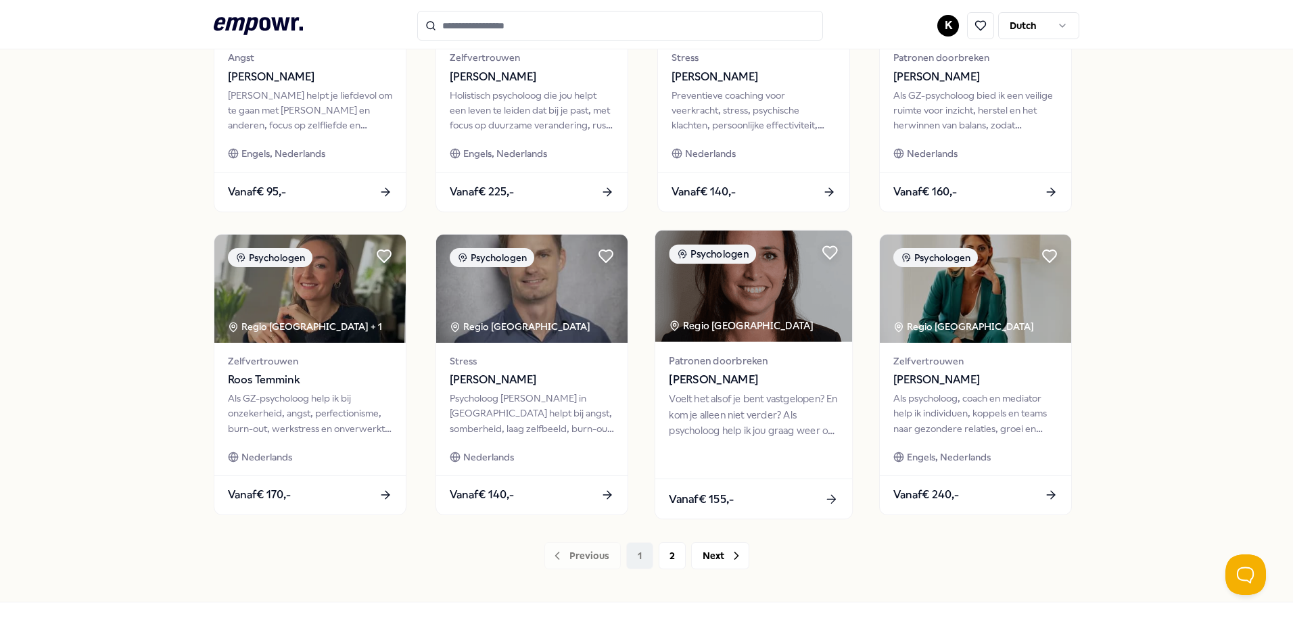 This screenshot has height=622, width=1293. Describe the element at coordinates (701, 498) in the screenshot. I see `span: Vanaf € 155,-` at that location.